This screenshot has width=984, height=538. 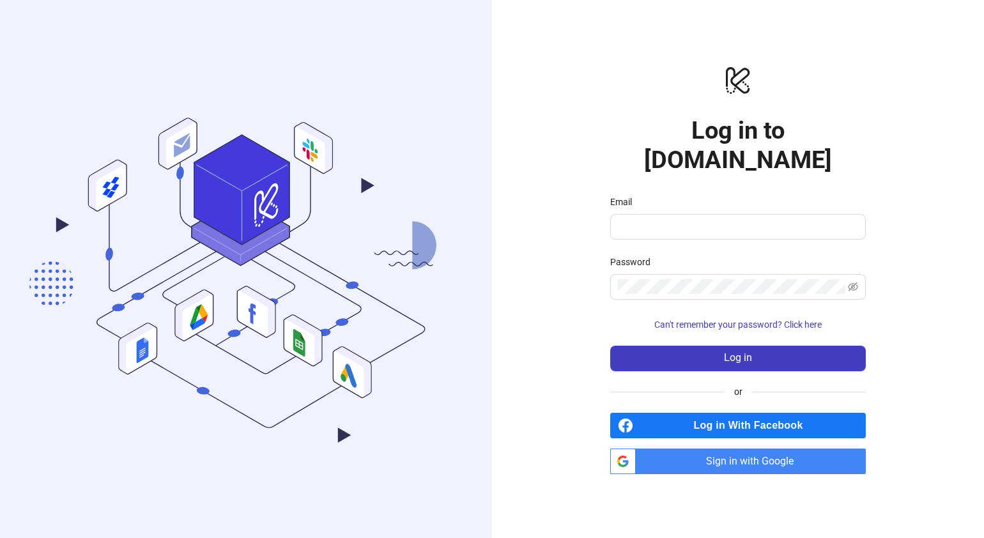 I want to click on span: eye-invisible, so click(x=853, y=287).